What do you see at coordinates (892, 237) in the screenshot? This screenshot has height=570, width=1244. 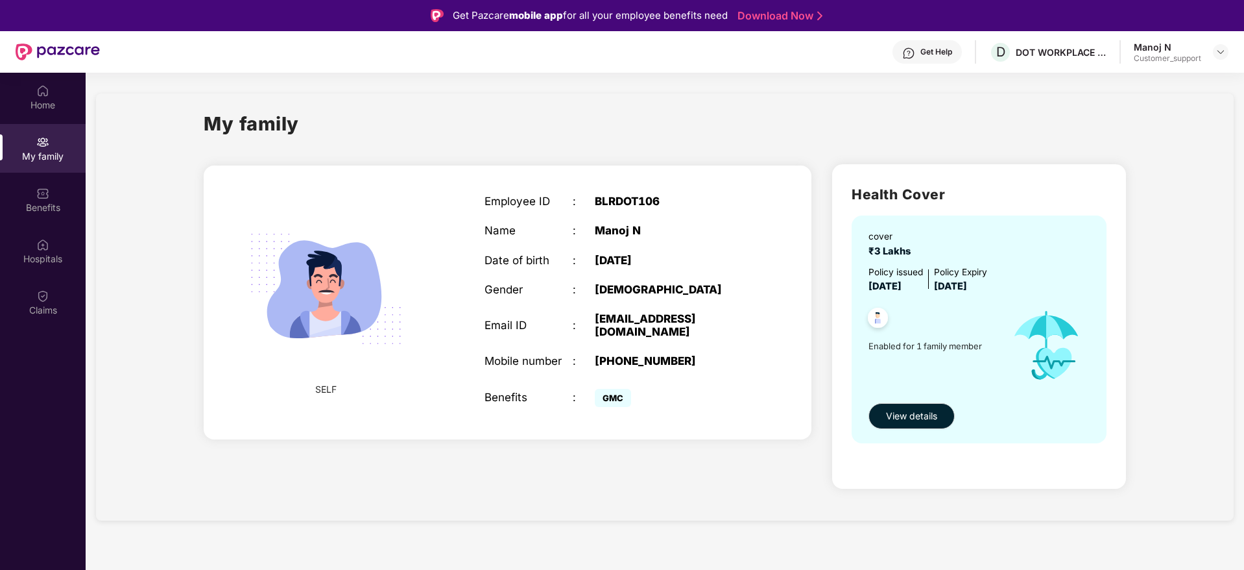 I see `div: cover` at bounding box center [892, 237].